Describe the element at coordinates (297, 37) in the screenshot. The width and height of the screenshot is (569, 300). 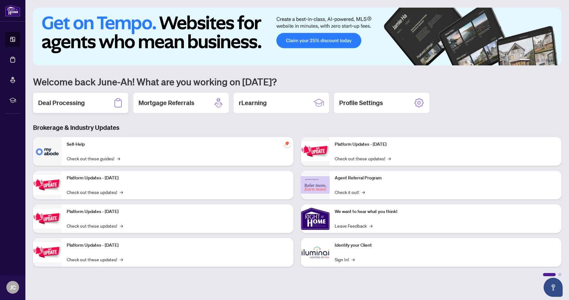
I see `img: Slide 0` at that location.